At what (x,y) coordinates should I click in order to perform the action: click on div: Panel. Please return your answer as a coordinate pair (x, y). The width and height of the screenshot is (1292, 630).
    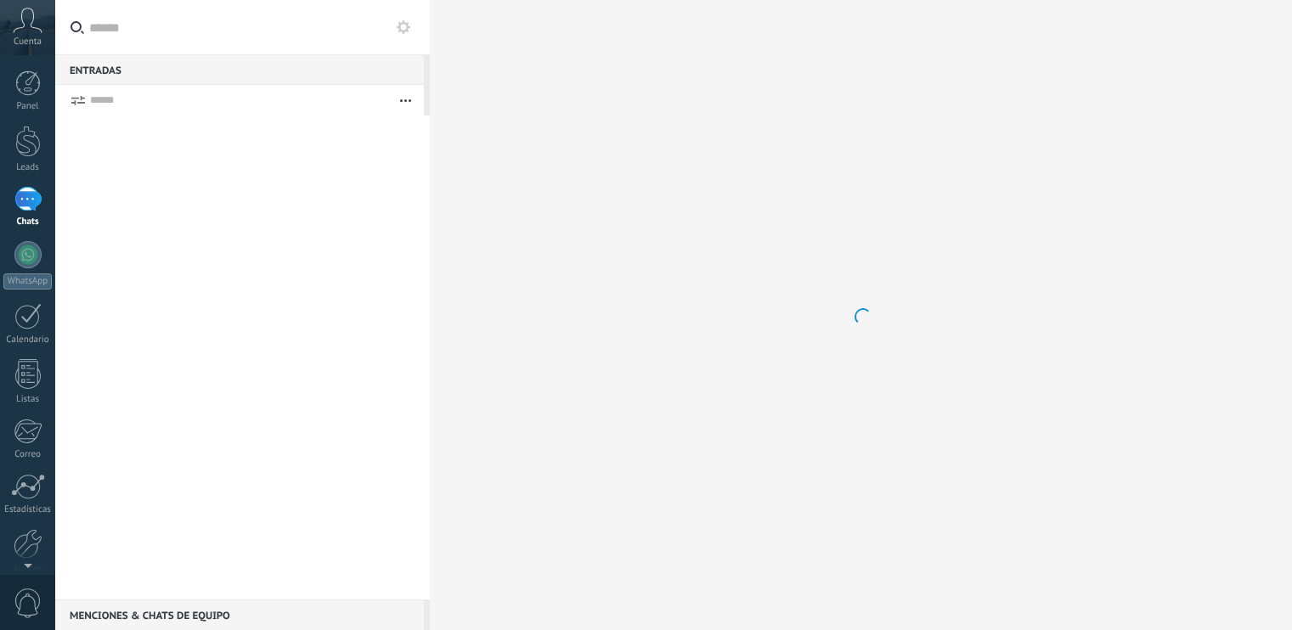
    Looking at the image, I should click on (28, 106).